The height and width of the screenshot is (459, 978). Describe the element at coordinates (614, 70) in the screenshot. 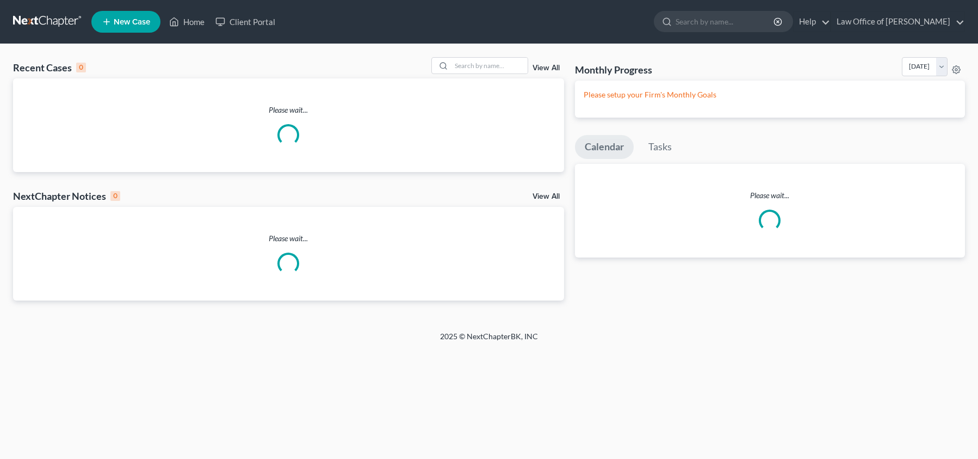

I see `h3: Monthly Progress` at that location.